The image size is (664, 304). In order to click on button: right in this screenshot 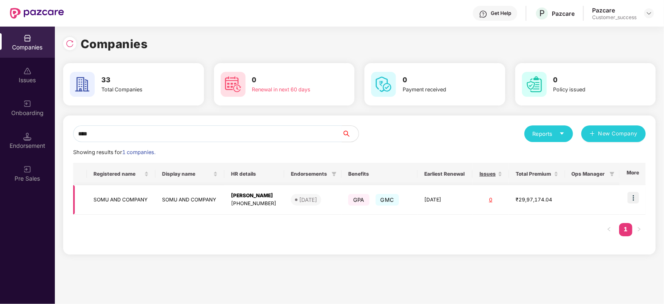, I will do `click(639, 230)`.